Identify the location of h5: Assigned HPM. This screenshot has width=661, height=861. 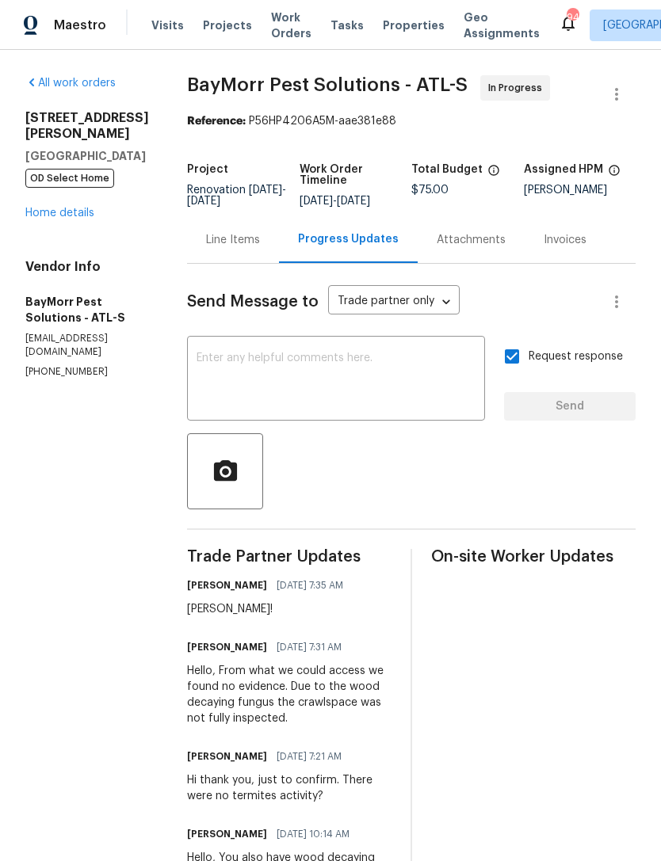
(563, 170).